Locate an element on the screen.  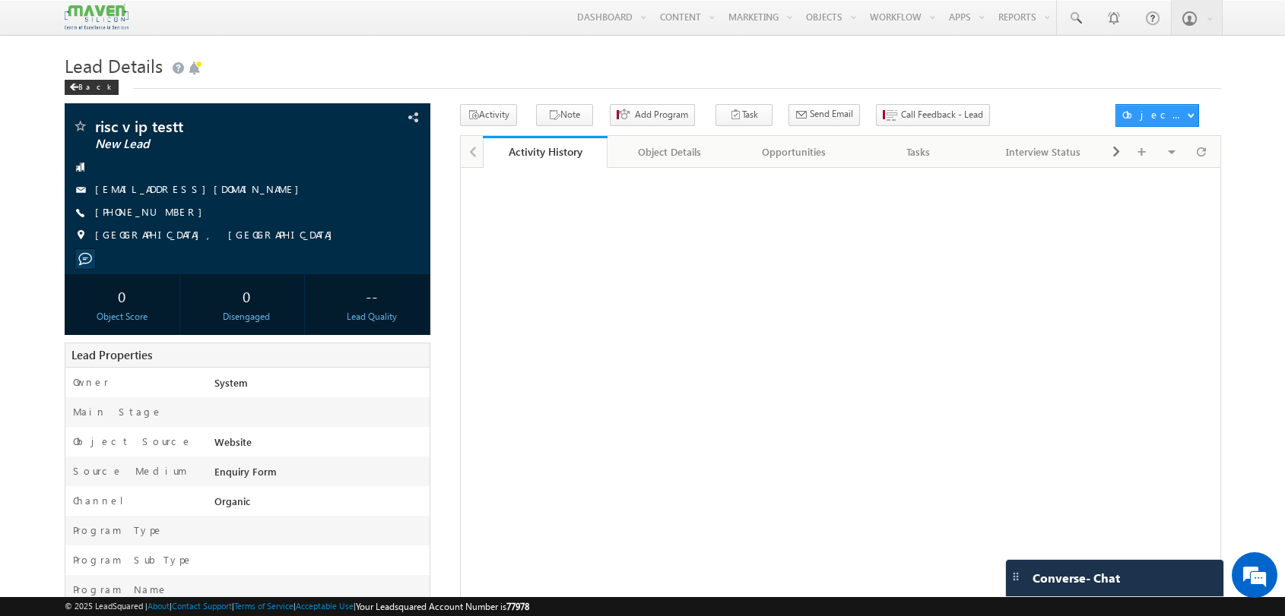
img: Custom Logo is located at coordinates (97, 17).